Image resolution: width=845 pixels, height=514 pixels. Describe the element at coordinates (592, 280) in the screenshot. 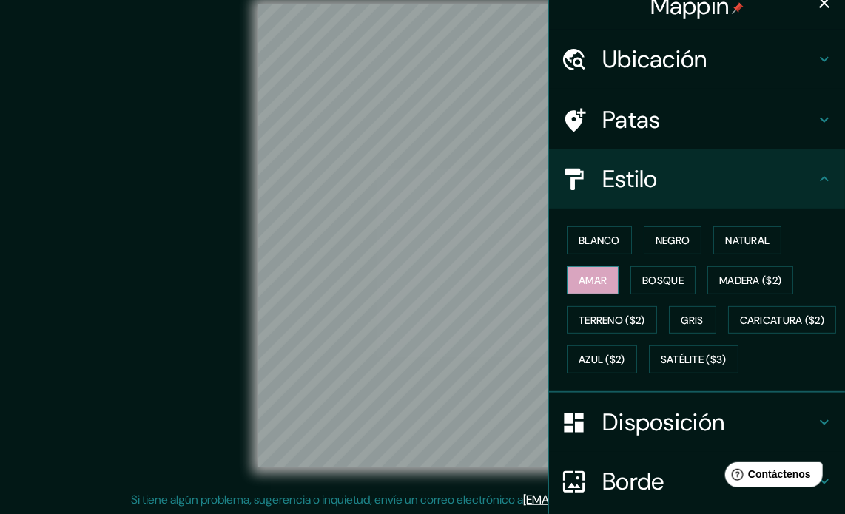

I see `button: Amar` at that location.